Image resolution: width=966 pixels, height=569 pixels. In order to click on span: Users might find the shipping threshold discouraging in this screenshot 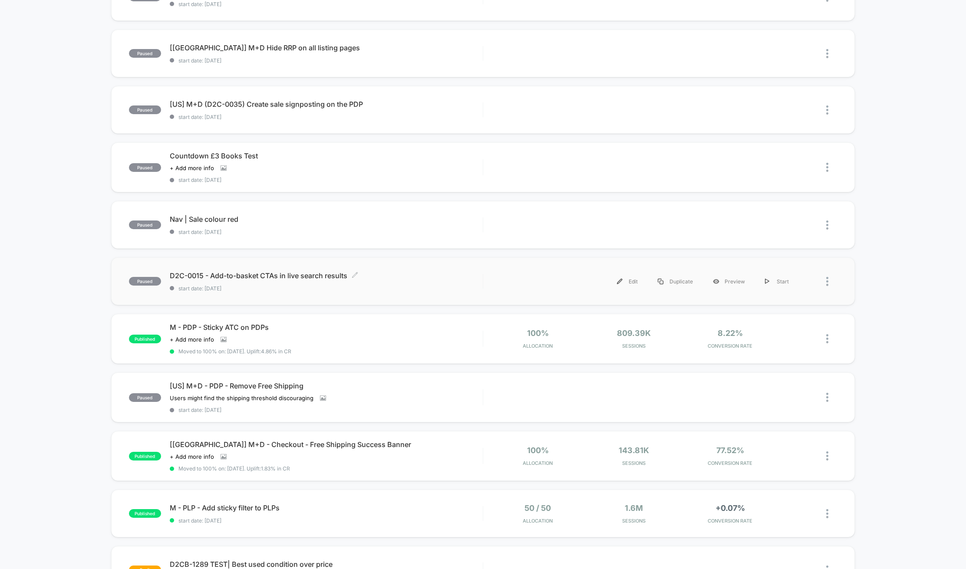, I will do `click(241, 398)`.